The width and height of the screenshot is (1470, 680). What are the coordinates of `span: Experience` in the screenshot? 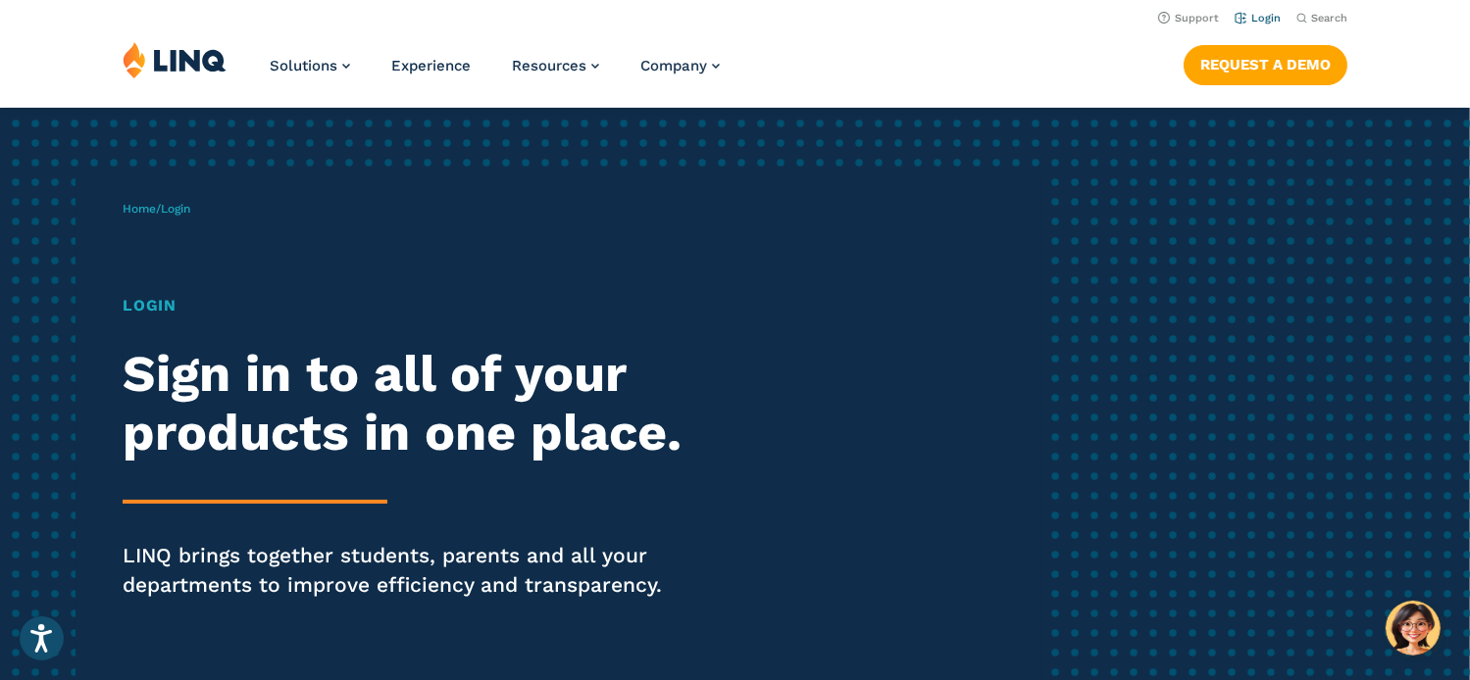 It's located at (430, 66).